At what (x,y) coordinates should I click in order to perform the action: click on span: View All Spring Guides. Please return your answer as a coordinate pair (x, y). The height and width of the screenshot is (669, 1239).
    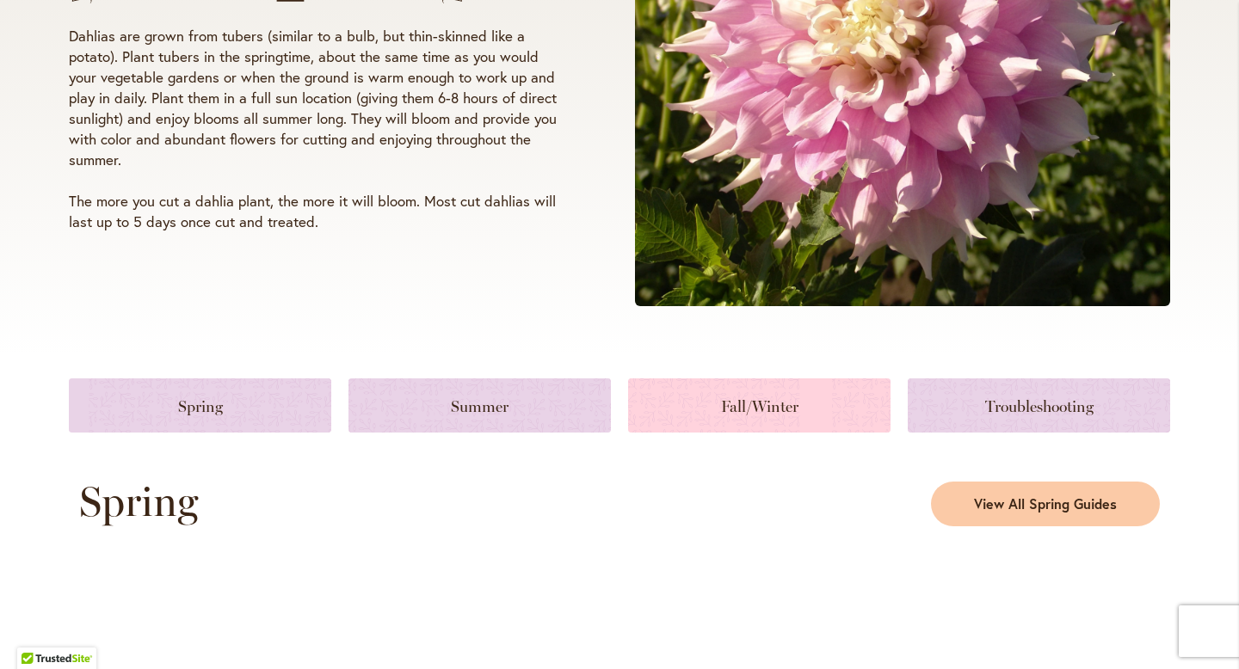
    Looking at the image, I should click on (1045, 504).